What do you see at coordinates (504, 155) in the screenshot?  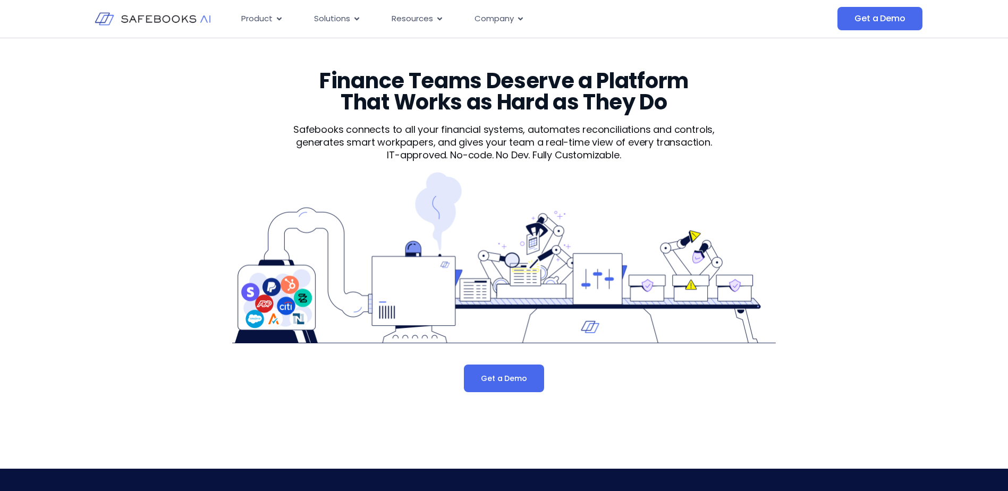 I see `p: IT-approved. No-code. No Dev. Fully Customizable.` at bounding box center [504, 155].